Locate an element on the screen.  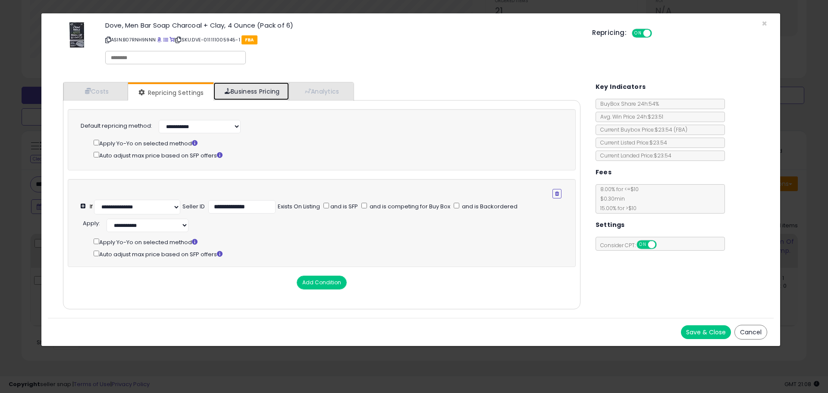
div: Seller ID is located at coordinates (194, 207).